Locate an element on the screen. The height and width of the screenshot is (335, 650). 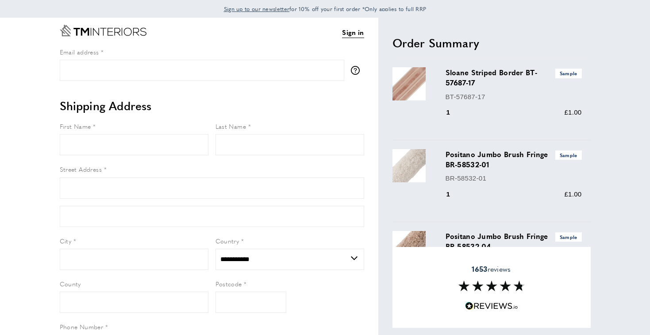
span: First Name is located at coordinates (75, 126).